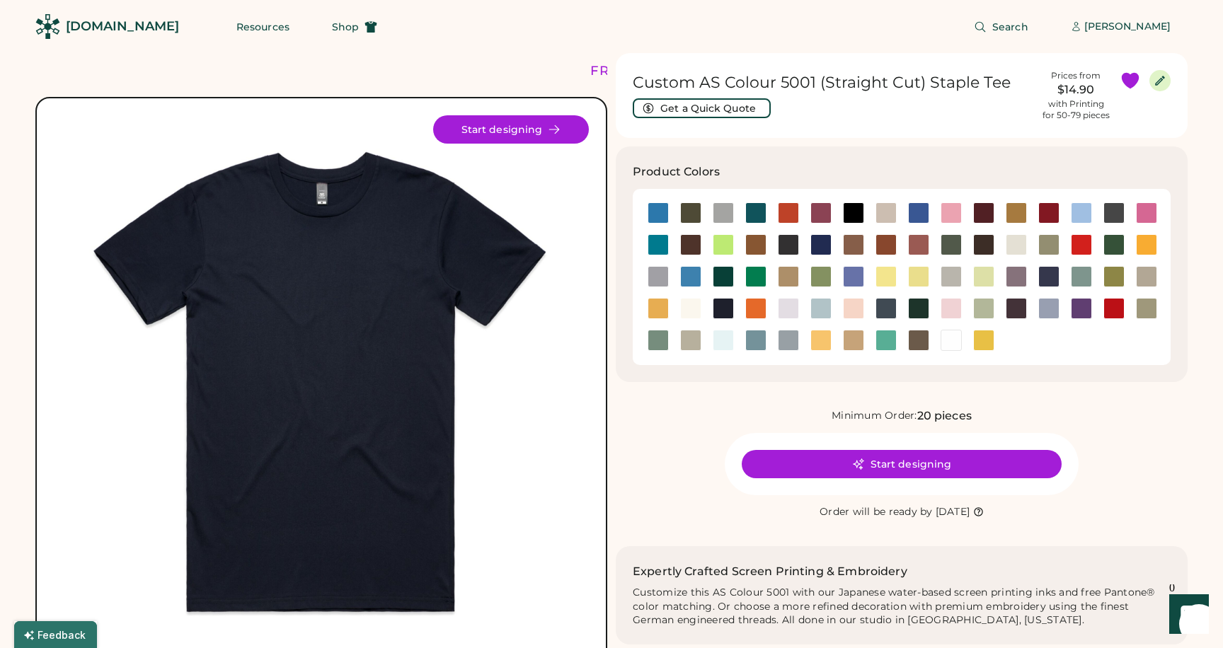 This screenshot has height=648, width=1223. I want to click on button: Shop, so click(354, 27).